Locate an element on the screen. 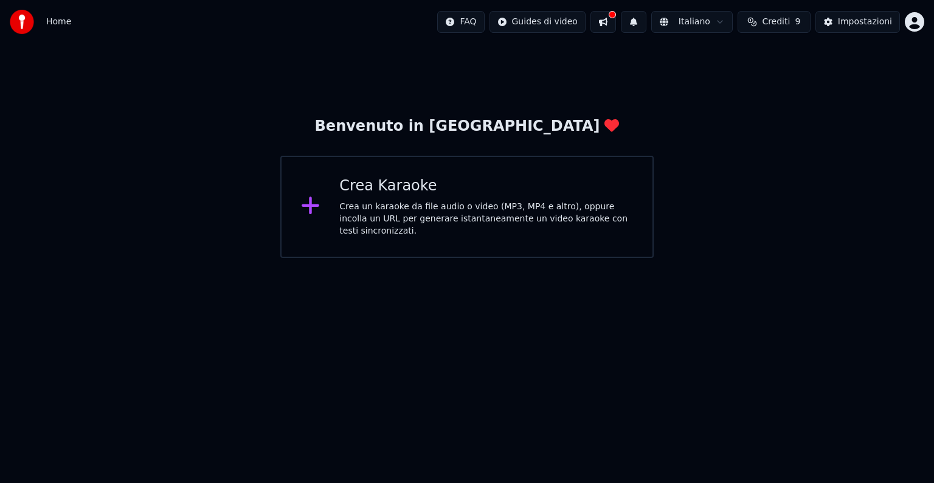 The width and height of the screenshot is (934, 483). div: Crea un karaoke da file audio o video (MP3, MP4 e altro), oppure incolla un URL per generare ista... is located at coordinates (486, 219).